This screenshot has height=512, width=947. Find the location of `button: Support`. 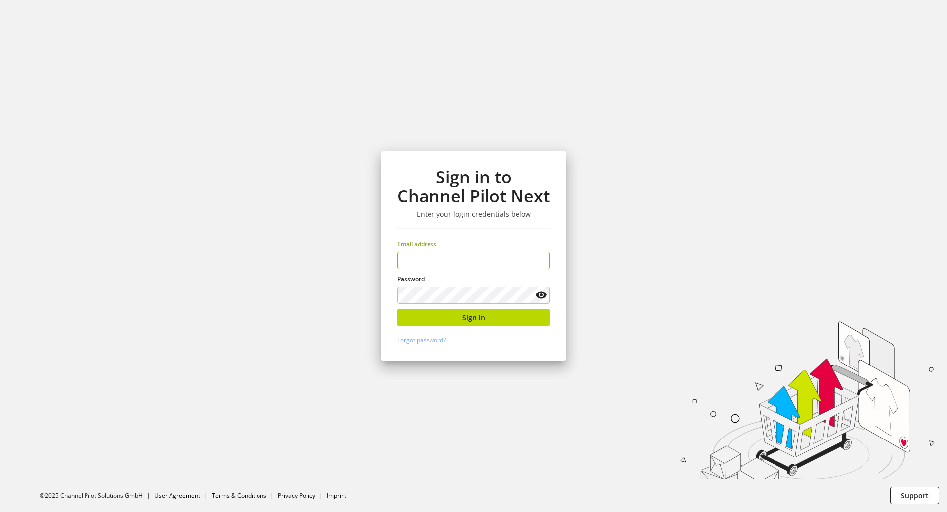

button: Support is located at coordinates (914, 495).